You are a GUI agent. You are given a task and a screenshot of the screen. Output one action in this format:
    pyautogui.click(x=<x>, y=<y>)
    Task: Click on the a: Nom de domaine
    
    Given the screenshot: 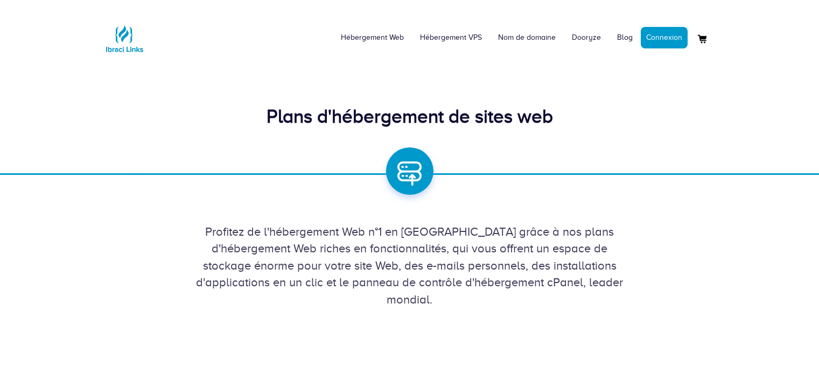 What is the action you would take?
    pyautogui.click(x=526, y=38)
    